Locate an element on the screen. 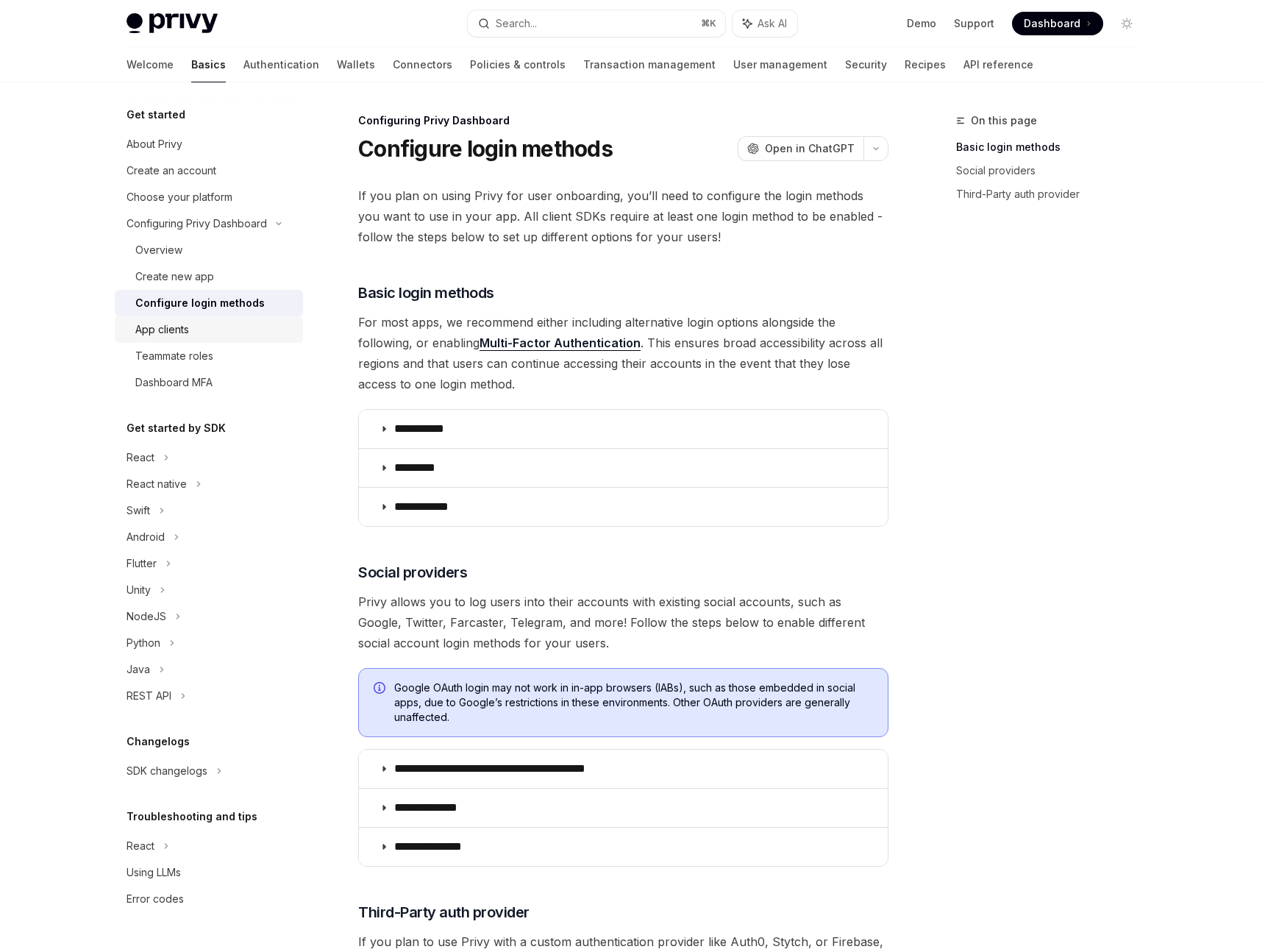 This screenshot has height=952, width=1265. div: Create new app is located at coordinates (175, 277).